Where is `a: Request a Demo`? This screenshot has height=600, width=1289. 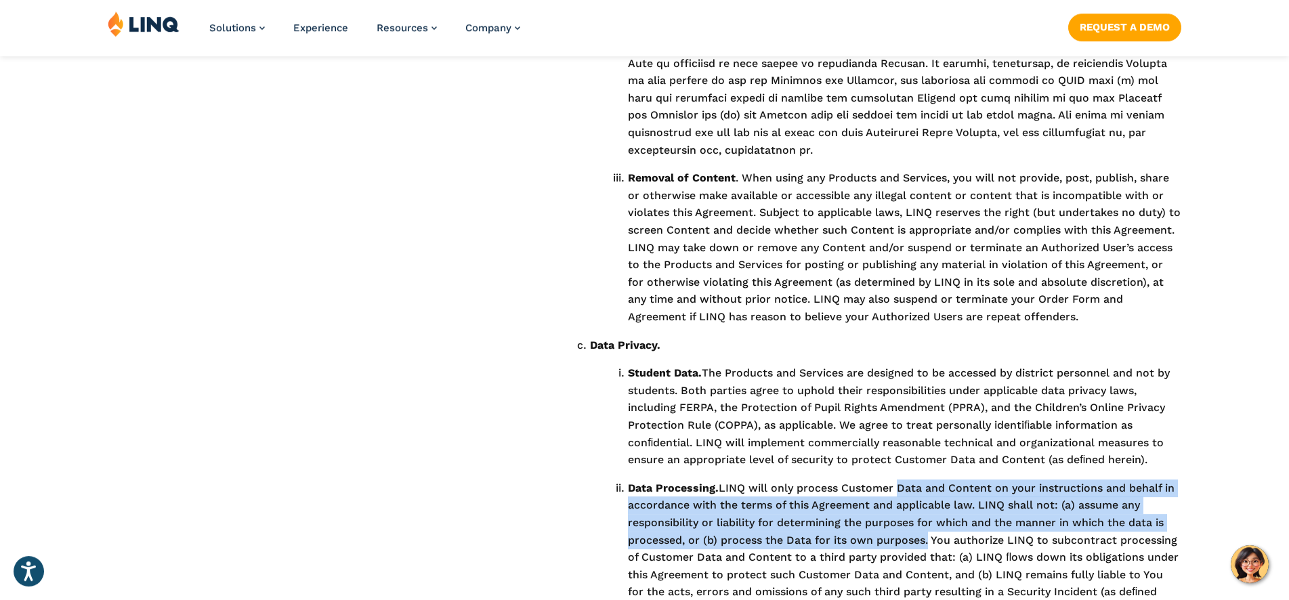
a: Request a Demo is located at coordinates (1124, 27).